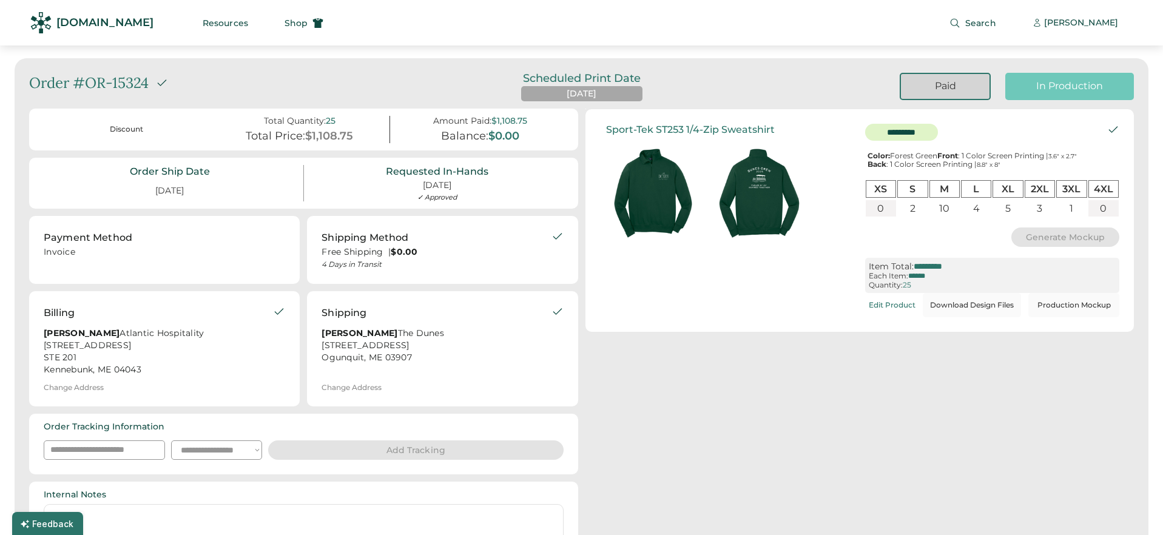 The width and height of the screenshot is (1163, 535). Describe the element at coordinates (225, 23) in the screenshot. I see `button: Resources` at that location.